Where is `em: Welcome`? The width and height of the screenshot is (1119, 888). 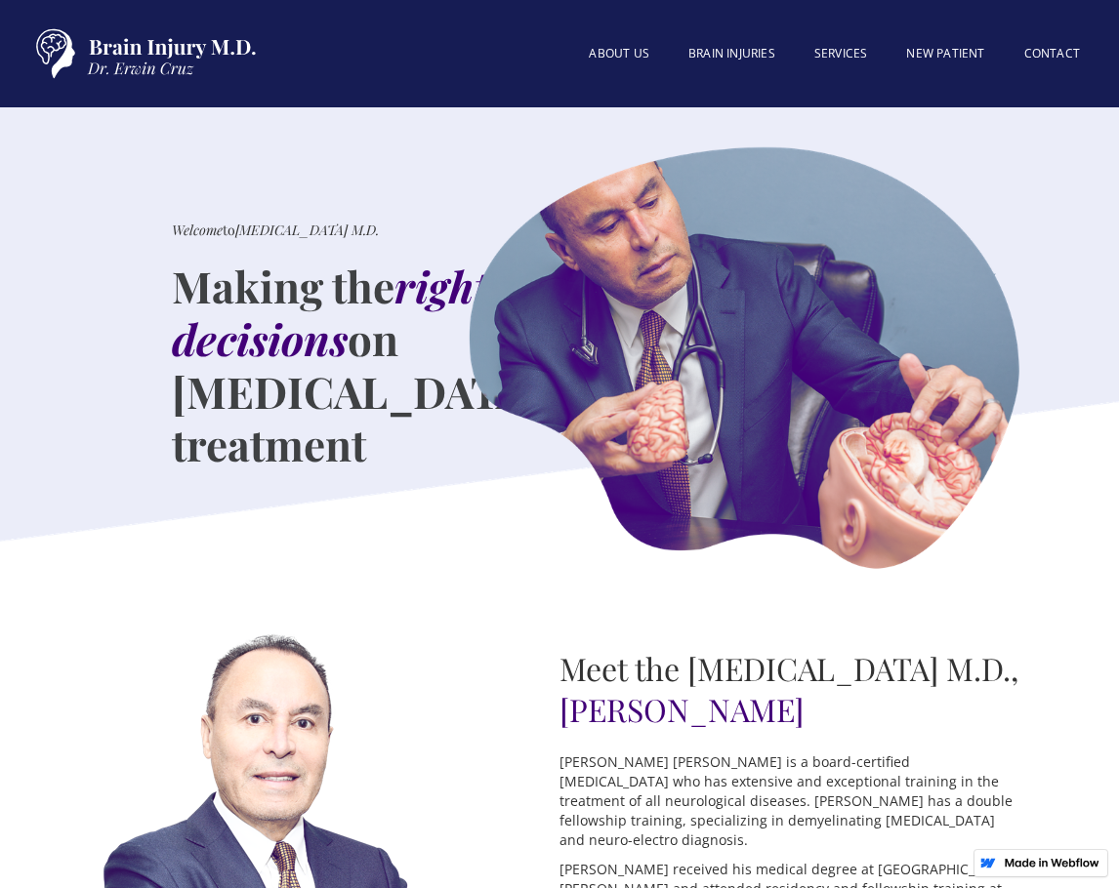
em: Welcome is located at coordinates (197, 229).